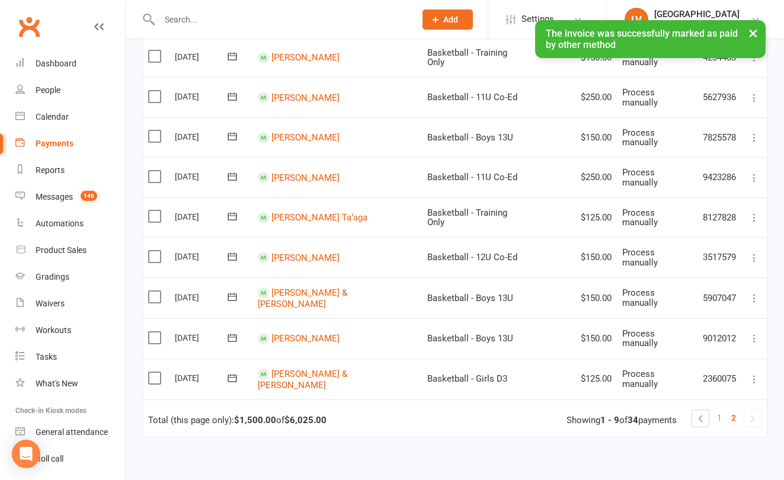 The height and width of the screenshot is (480, 784). Describe the element at coordinates (70, 432) in the screenshot. I see `a: General attendance kiosk mode` at that location.